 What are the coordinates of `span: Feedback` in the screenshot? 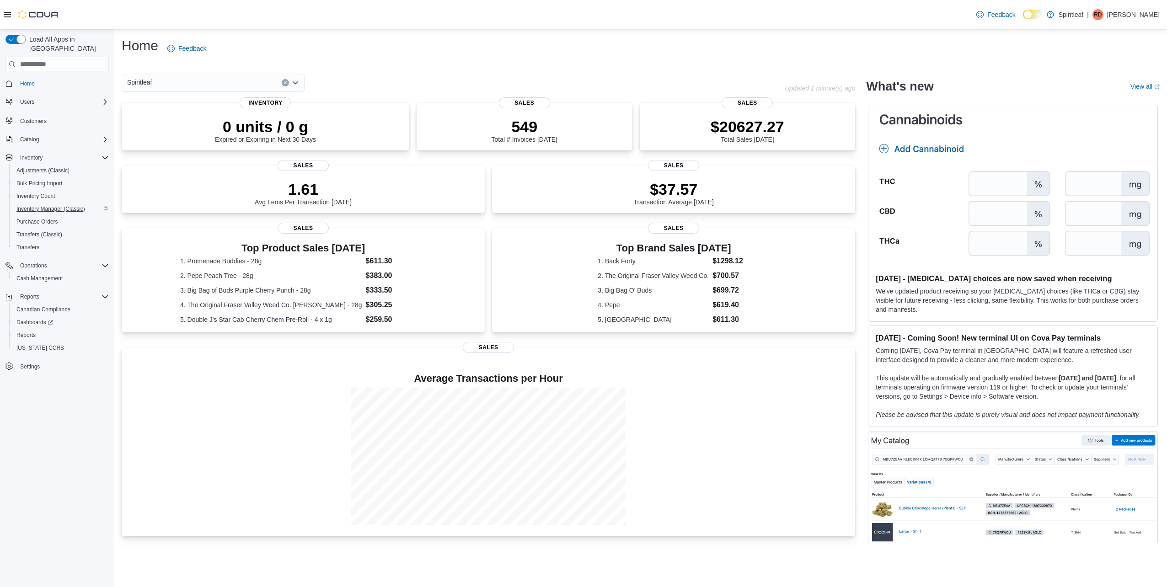 It's located at (1001, 15).